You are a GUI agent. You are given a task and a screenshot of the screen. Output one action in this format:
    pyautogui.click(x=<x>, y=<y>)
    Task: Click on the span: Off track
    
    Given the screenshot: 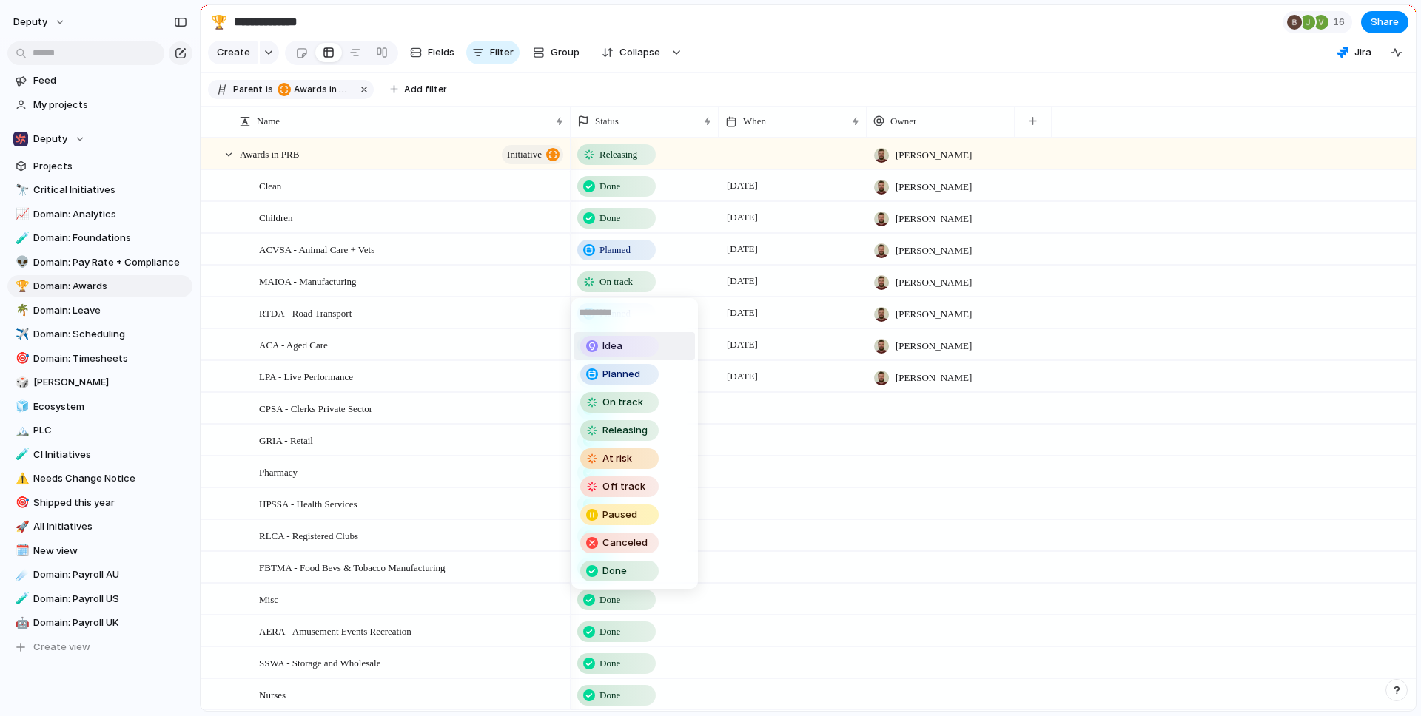 What is the action you would take?
    pyautogui.click(x=624, y=487)
    